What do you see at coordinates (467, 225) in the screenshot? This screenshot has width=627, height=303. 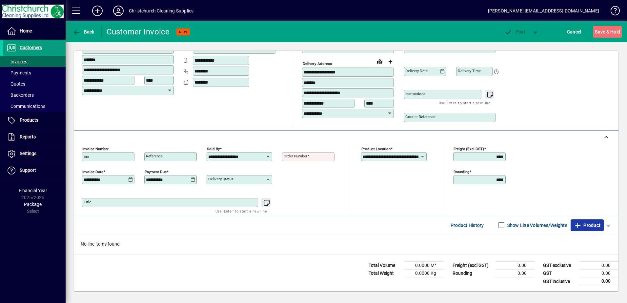 I see `span: Product History` at bounding box center [467, 225].